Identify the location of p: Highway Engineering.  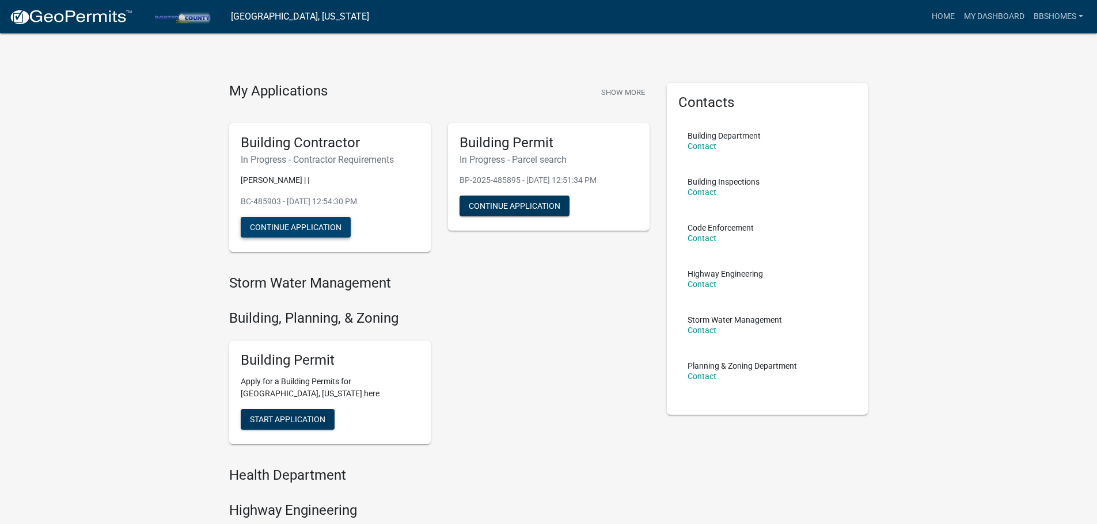
(725, 274).